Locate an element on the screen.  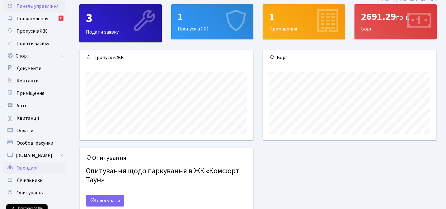
span: Приміщення is located at coordinates (30, 93).